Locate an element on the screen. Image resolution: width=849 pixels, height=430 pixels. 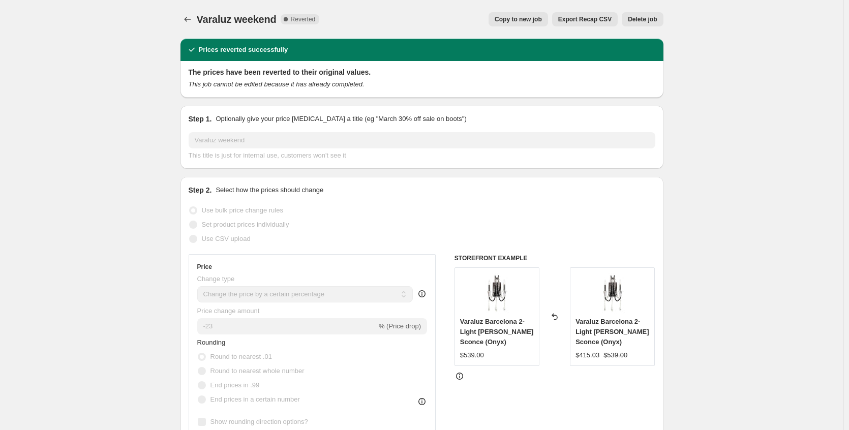
span: End prices in .99 is located at coordinates (235, 385).